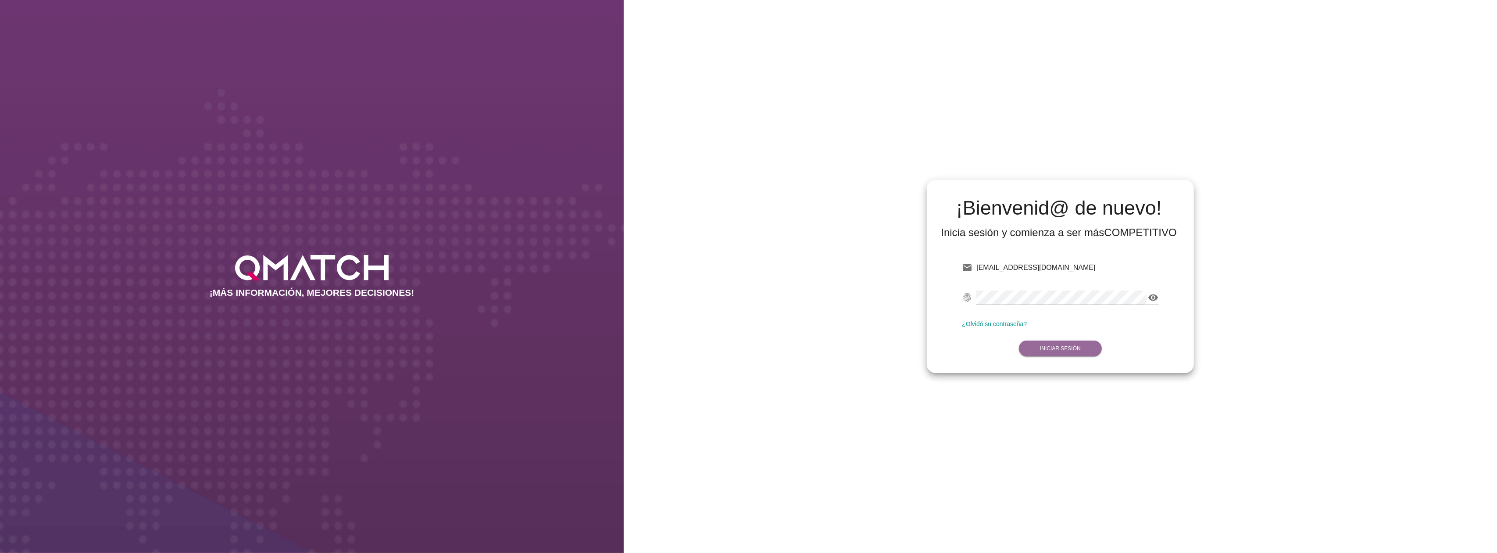  What do you see at coordinates (1154, 297) in the screenshot?
I see `i: visibility` at bounding box center [1154, 297].